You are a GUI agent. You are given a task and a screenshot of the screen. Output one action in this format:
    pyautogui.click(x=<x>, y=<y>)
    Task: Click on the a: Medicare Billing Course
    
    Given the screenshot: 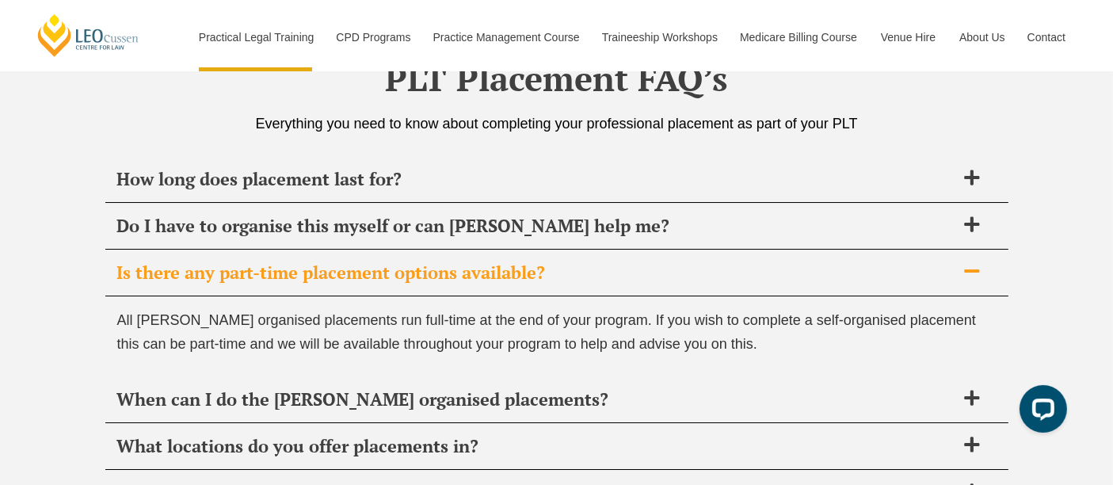 What is the action you would take?
    pyautogui.click(x=798, y=37)
    